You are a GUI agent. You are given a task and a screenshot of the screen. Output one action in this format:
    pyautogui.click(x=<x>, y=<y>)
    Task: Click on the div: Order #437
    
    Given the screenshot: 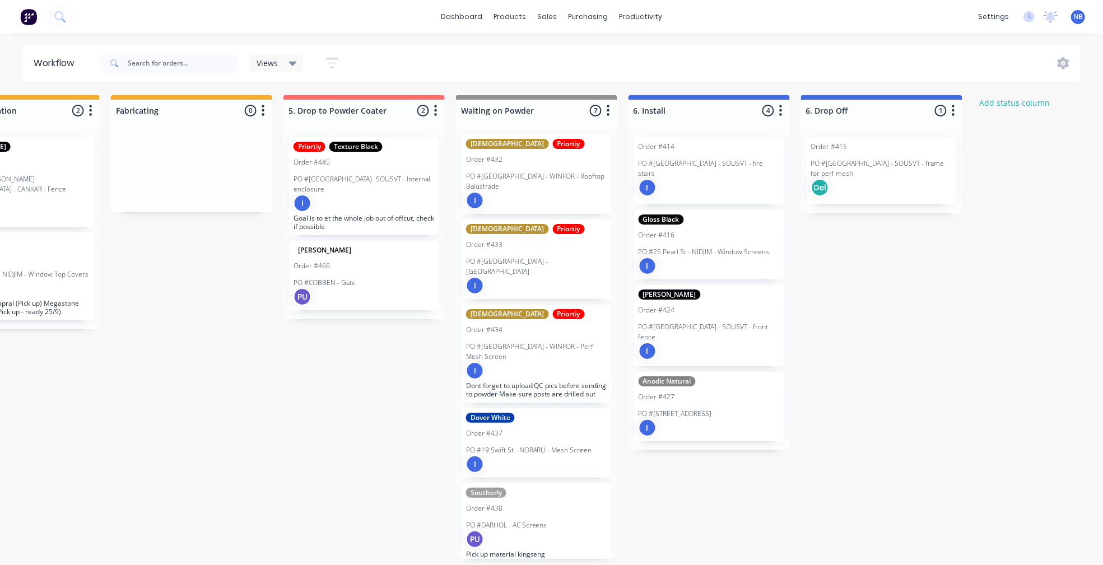 What is the action you would take?
    pyautogui.click(x=484, y=434)
    